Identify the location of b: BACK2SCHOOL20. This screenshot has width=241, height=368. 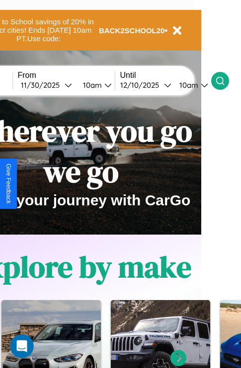
(131, 30).